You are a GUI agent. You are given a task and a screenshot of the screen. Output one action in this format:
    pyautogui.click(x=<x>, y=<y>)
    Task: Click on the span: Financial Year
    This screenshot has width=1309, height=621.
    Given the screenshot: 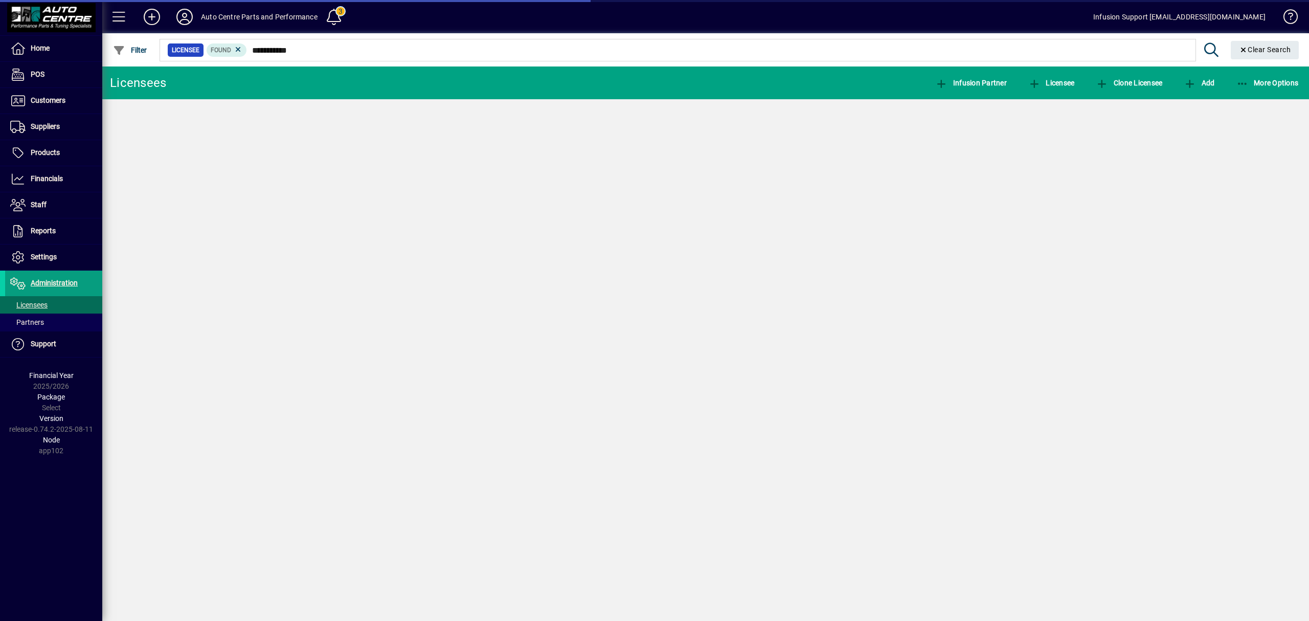 What is the action you would take?
    pyautogui.click(x=51, y=375)
    